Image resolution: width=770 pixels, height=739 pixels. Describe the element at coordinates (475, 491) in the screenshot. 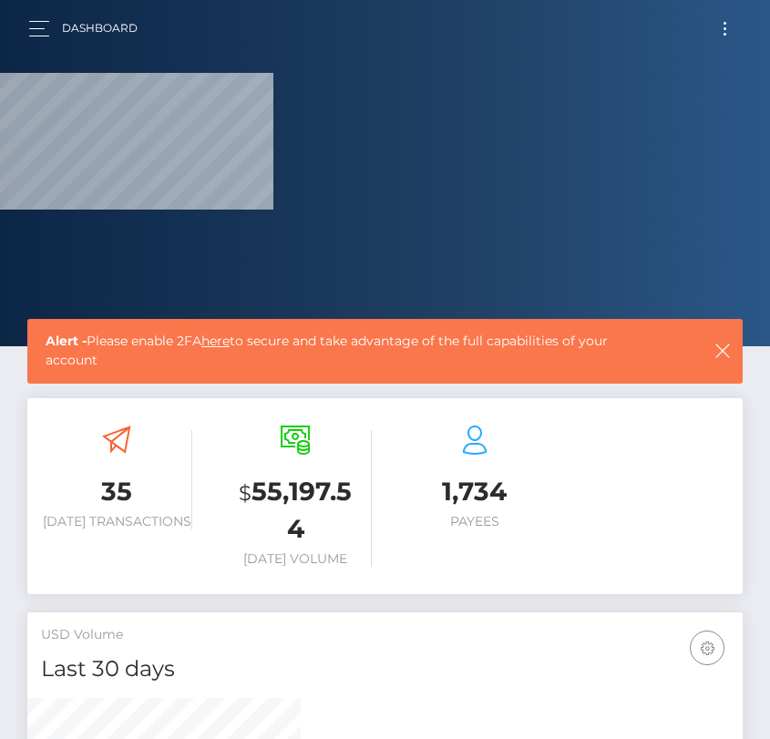

I see `h3: 1,734` at that location.